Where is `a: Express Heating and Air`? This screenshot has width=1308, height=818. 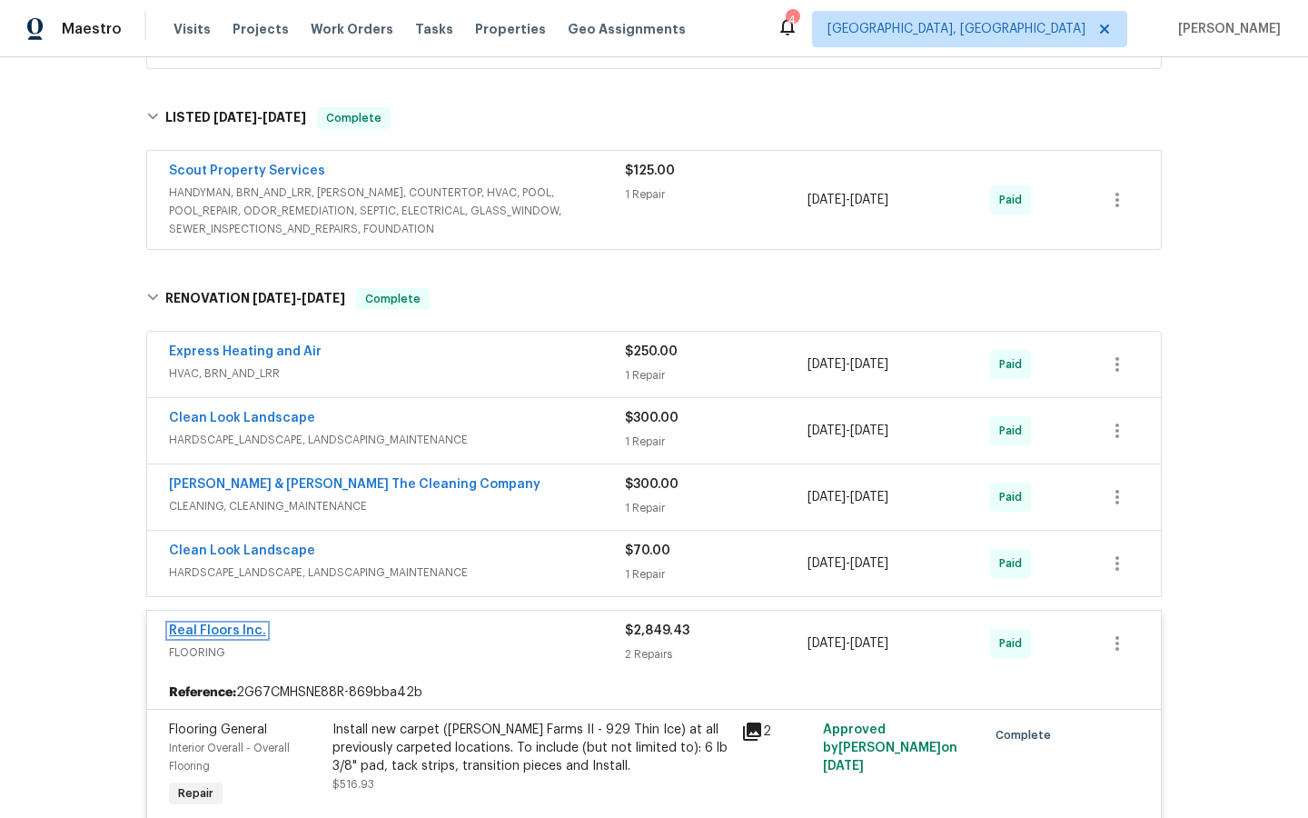 a: Express Heating and Air is located at coordinates (245, 352).